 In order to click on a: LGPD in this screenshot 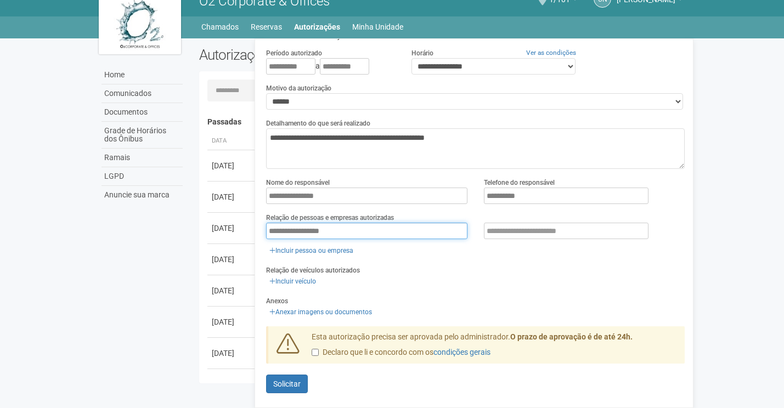, I will do `click(142, 177)`.